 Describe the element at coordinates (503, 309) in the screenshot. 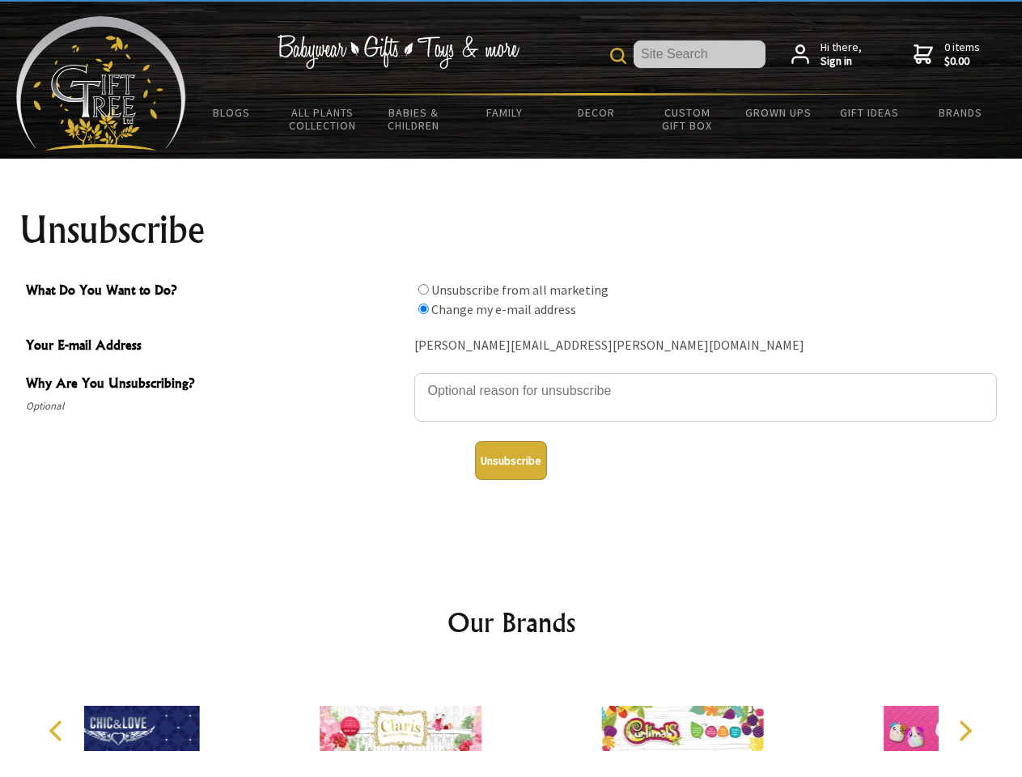

I see `label: Change my e-mail address` at that location.